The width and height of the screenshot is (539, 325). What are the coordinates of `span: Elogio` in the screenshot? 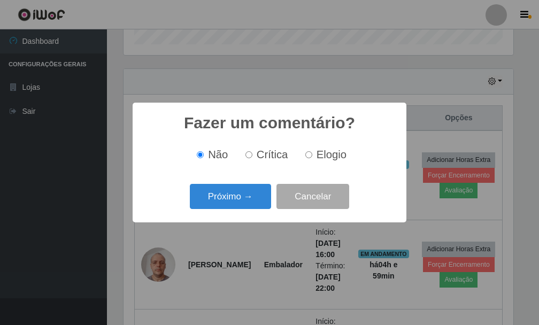 It's located at (331, 154).